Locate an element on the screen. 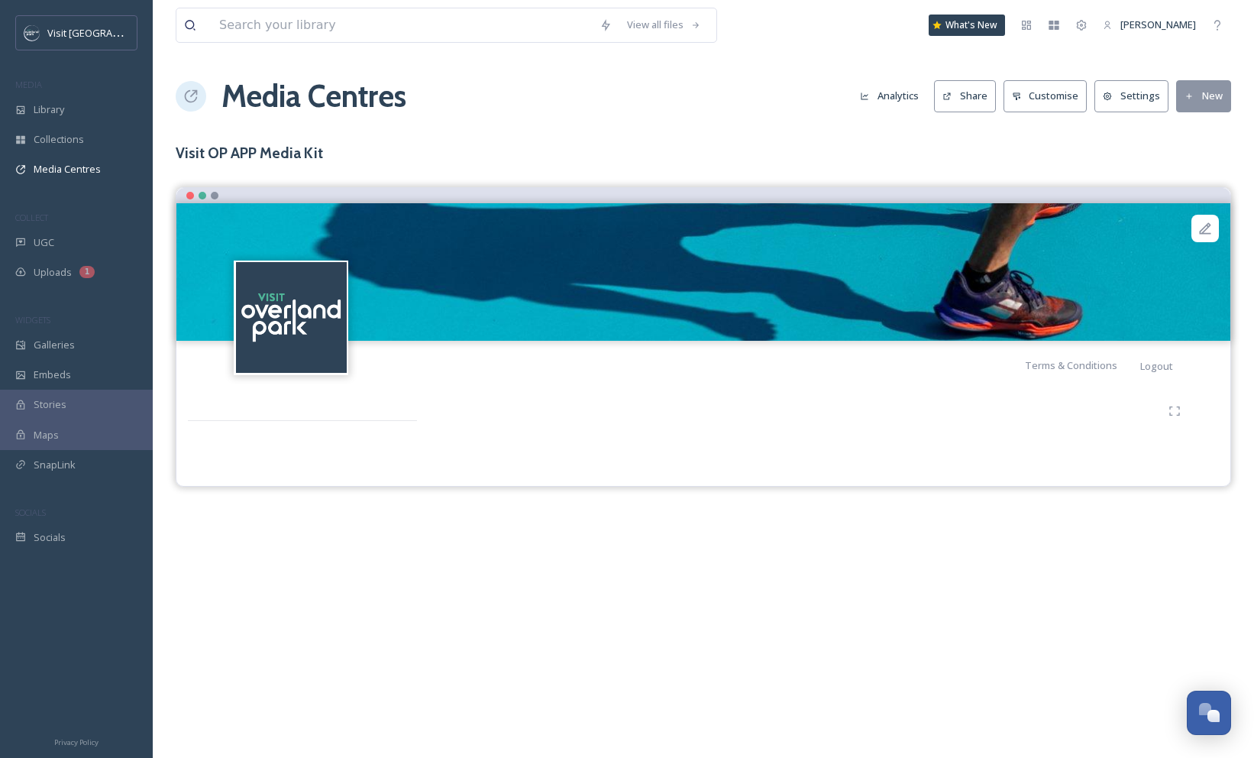 This screenshot has height=758, width=1254. a: Terms & Conditions is located at coordinates (1082, 365).